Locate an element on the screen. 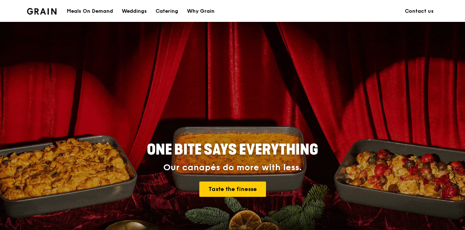  div: Why Grain is located at coordinates (201, 11).